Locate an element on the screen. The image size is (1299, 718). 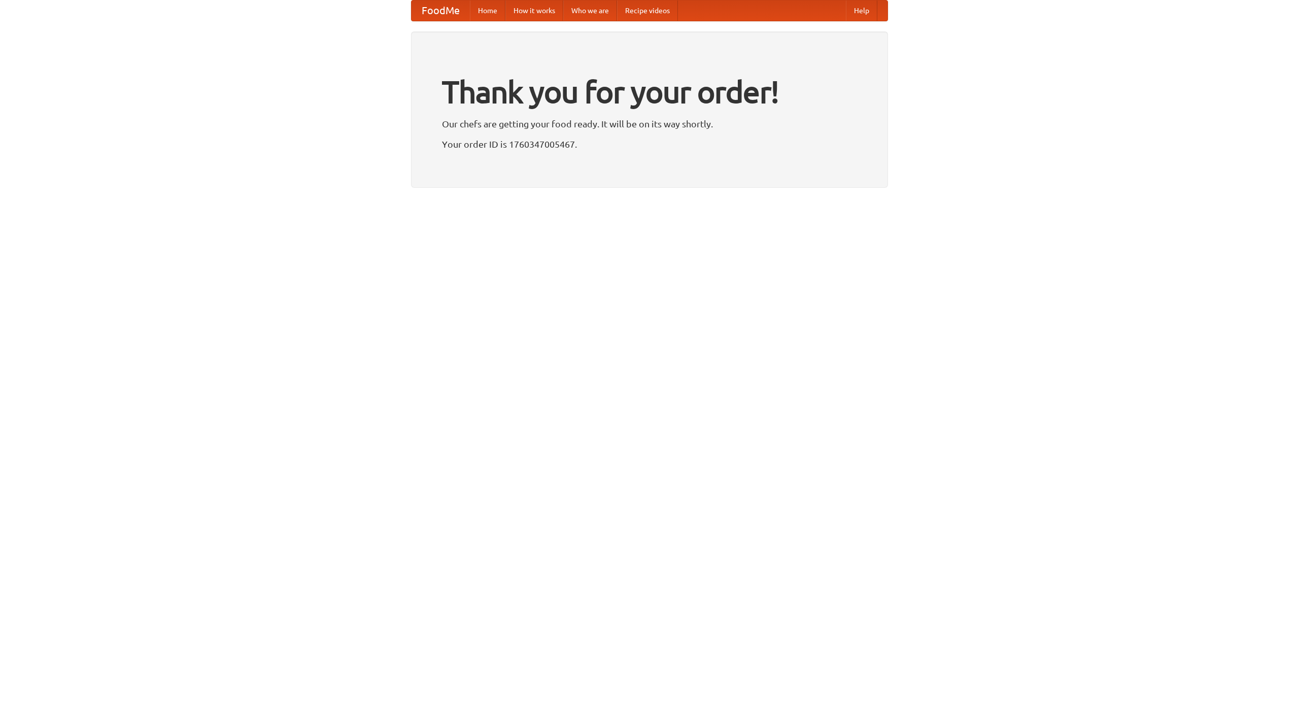
a: How it works is located at coordinates (534, 11).